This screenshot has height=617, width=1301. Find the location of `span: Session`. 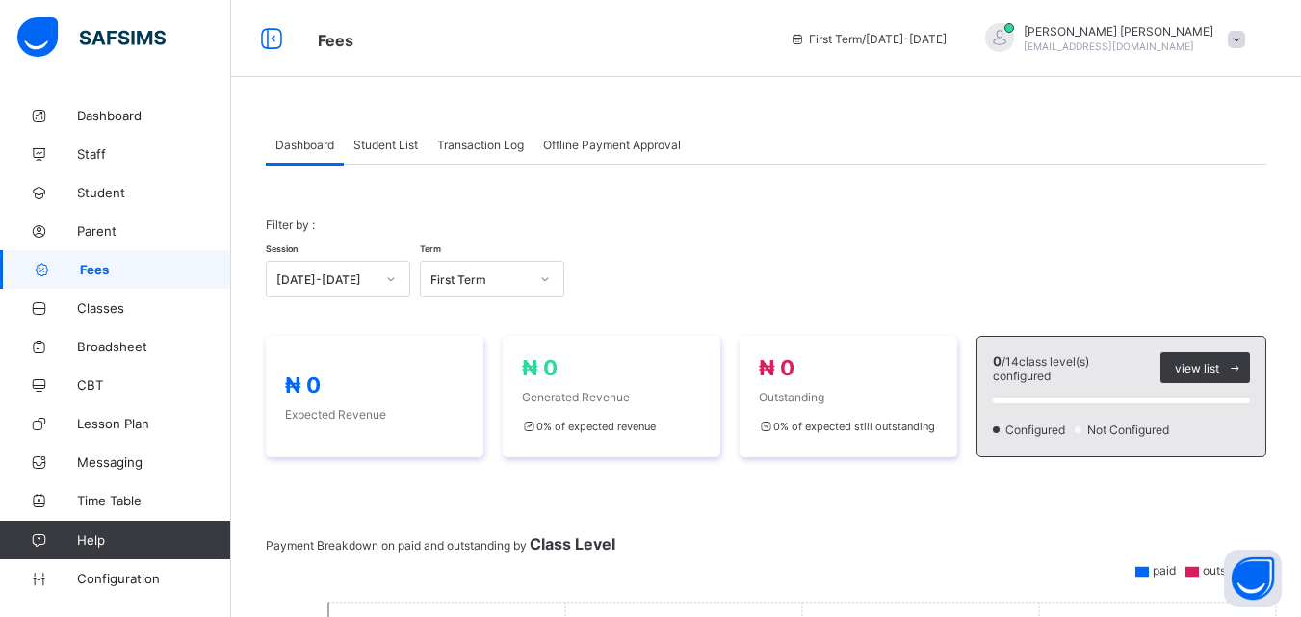

span: Session is located at coordinates (281, 249).